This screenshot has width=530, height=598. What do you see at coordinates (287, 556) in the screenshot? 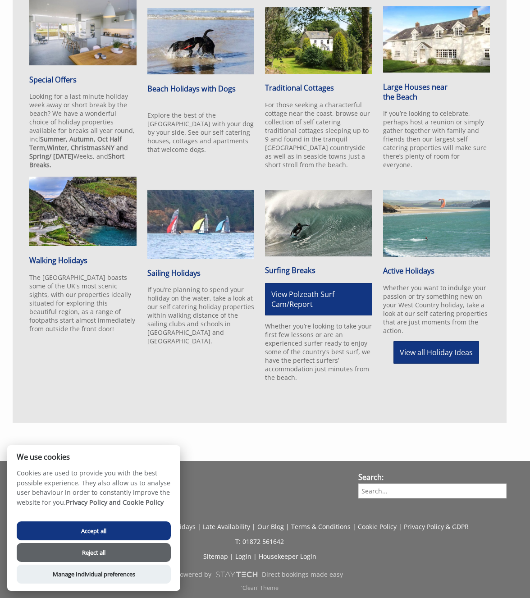
I see `a: Housekeeper Login` at bounding box center [287, 556].